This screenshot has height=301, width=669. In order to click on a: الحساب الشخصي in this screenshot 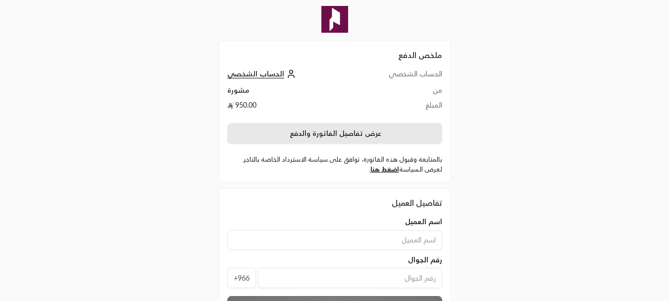, I will do `click(262, 73)`.